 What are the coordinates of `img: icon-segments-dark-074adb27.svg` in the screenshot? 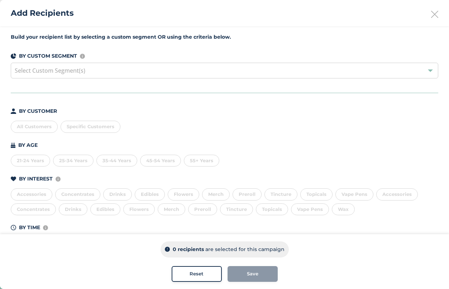 It's located at (13, 56).